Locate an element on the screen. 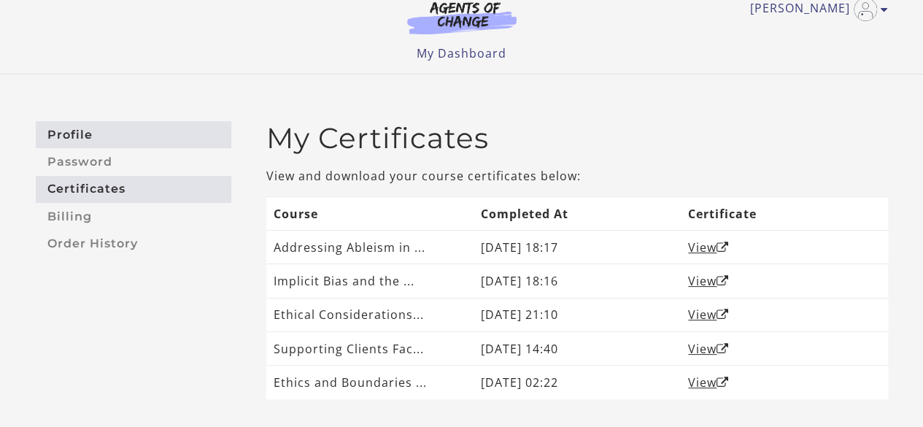 The height and width of the screenshot is (427, 923). td: Ethical Considerations... is located at coordinates (370, 314).